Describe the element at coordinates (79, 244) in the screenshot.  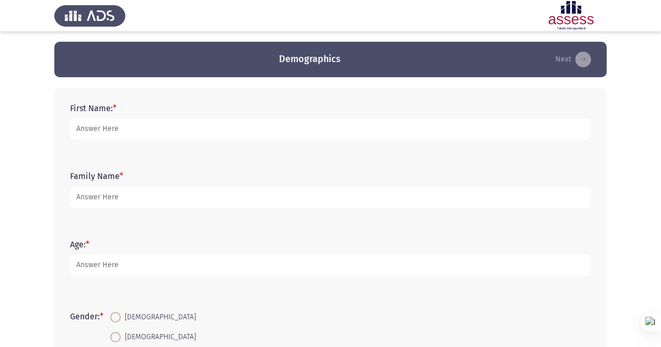
I see `label: Age:` at that location.